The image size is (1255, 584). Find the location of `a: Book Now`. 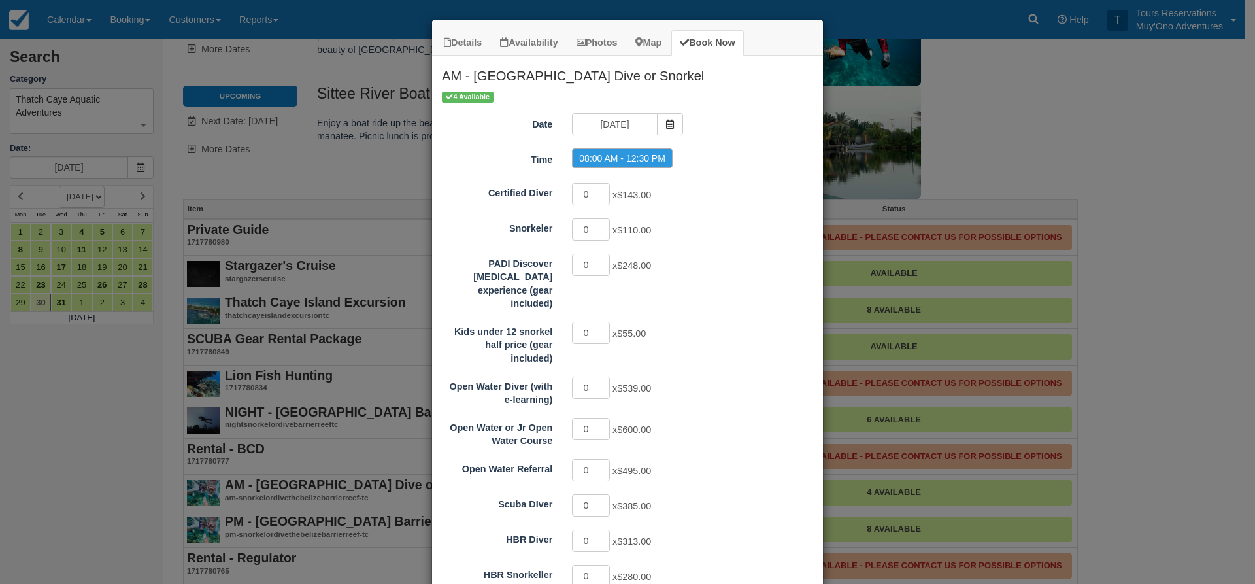

a: Book Now is located at coordinates (707, 43).